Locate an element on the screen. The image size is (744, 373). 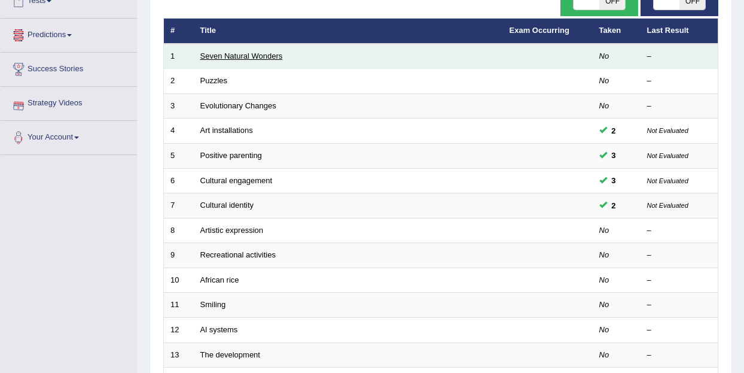
td: 4 is located at coordinates (179, 131).